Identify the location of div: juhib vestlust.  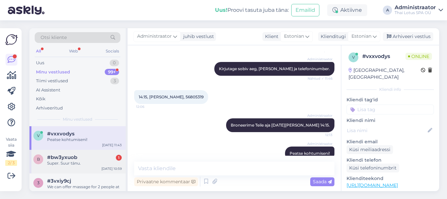
(197, 36).